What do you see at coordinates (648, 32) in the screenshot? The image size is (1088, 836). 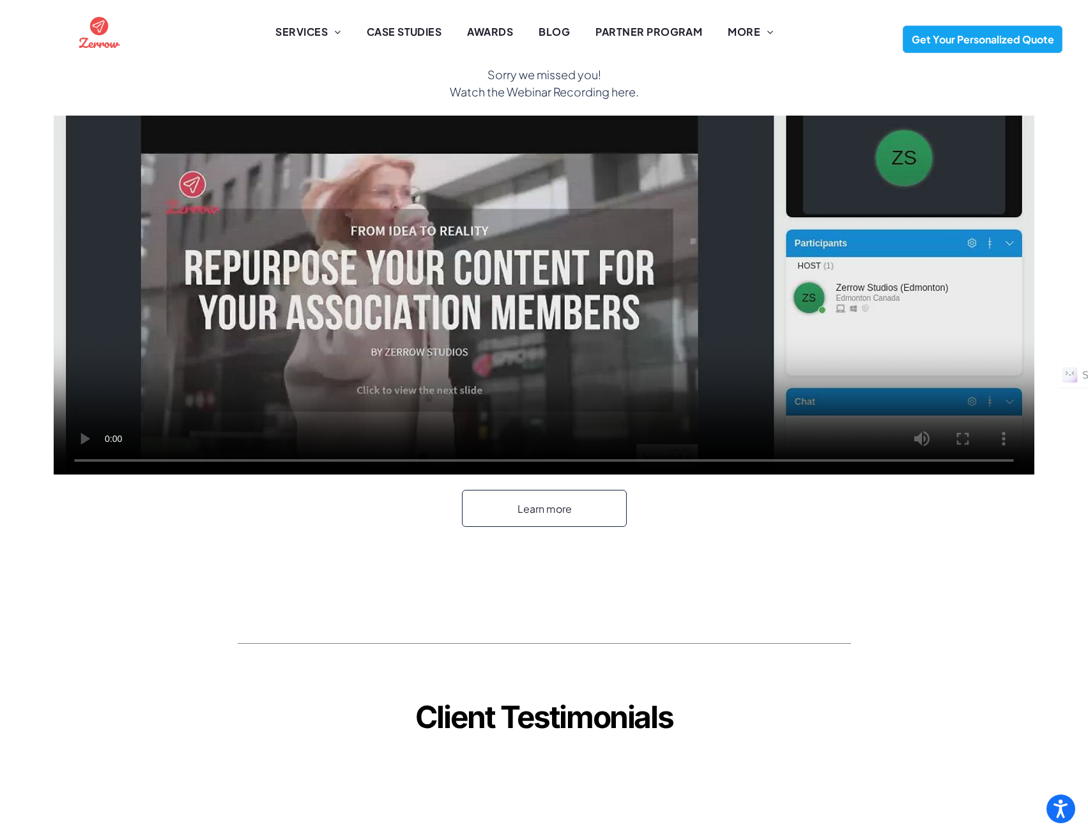 I see `a: PARTNER PROGRAM` at bounding box center [648, 32].